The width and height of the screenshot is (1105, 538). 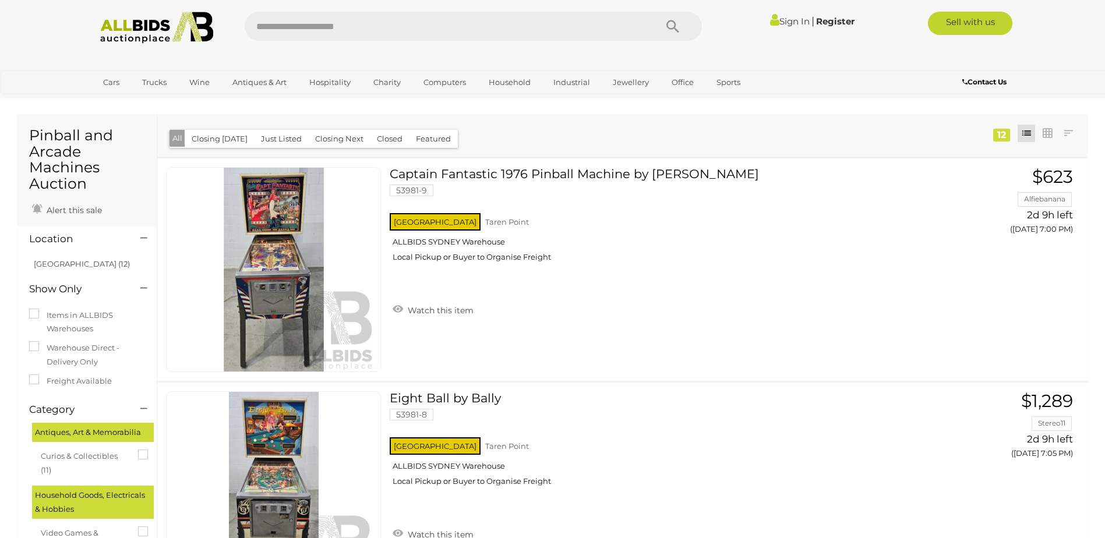 I want to click on a: Computers, so click(x=444, y=82).